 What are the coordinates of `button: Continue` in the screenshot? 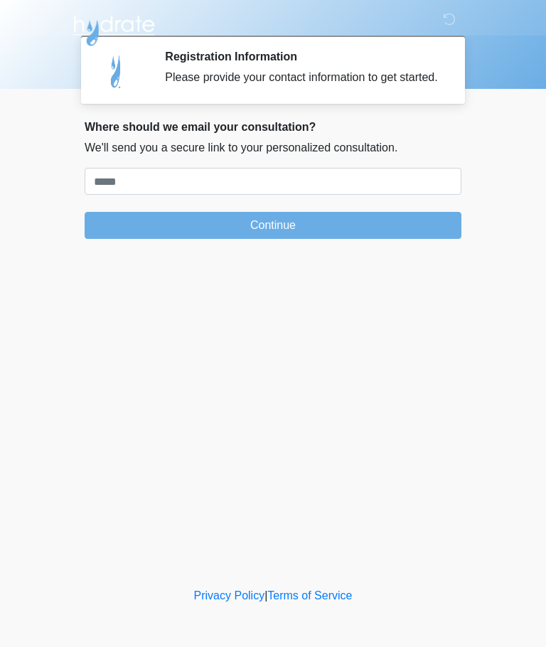 It's located at (273, 226).